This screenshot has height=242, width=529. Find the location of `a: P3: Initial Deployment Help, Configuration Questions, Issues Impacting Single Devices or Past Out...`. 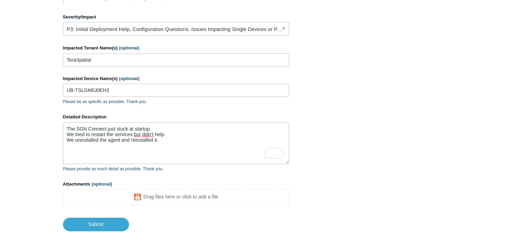

a: P3: Initial Deployment Help, Configuration Questions, Issues Impacting Single Devices or Past Out... is located at coordinates (176, 29).